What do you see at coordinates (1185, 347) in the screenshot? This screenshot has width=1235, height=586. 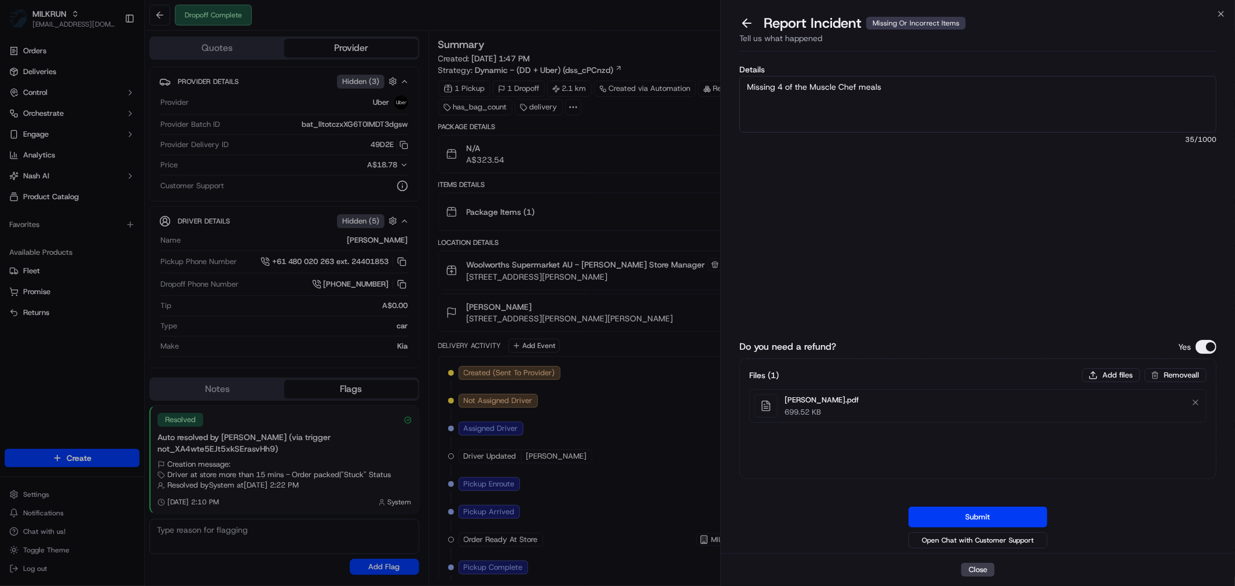 I see `p: Yes` at bounding box center [1185, 347].